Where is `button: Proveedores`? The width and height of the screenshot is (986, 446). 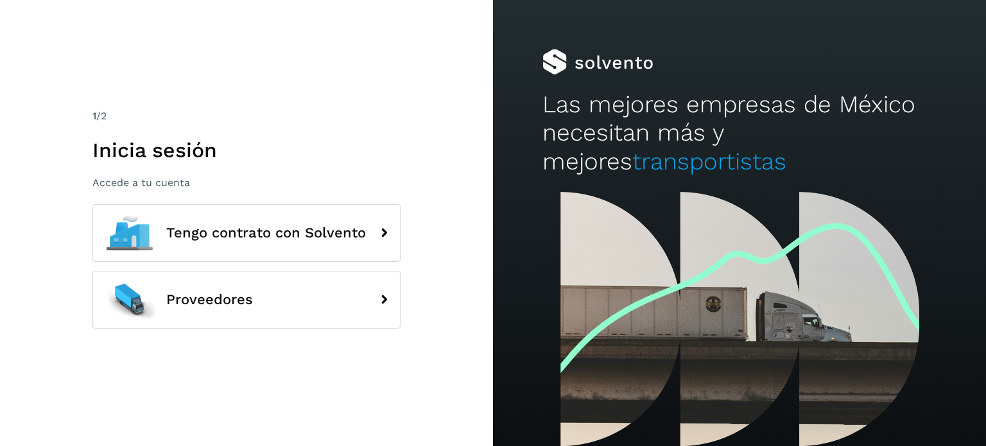 button: Proveedores is located at coordinates (247, 300).